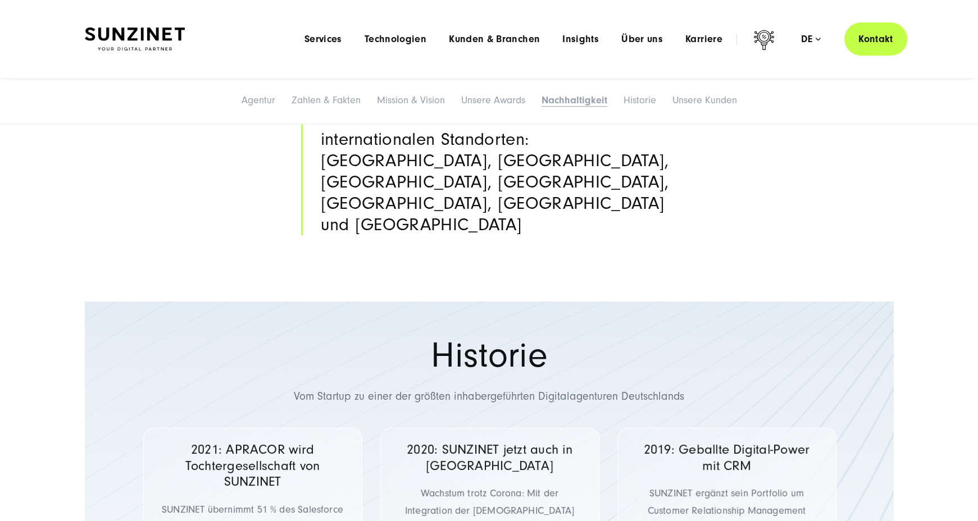  Describe the element at coordinates (411, 100) in the screenshot. I see `a: Mission & Vision` at that location.